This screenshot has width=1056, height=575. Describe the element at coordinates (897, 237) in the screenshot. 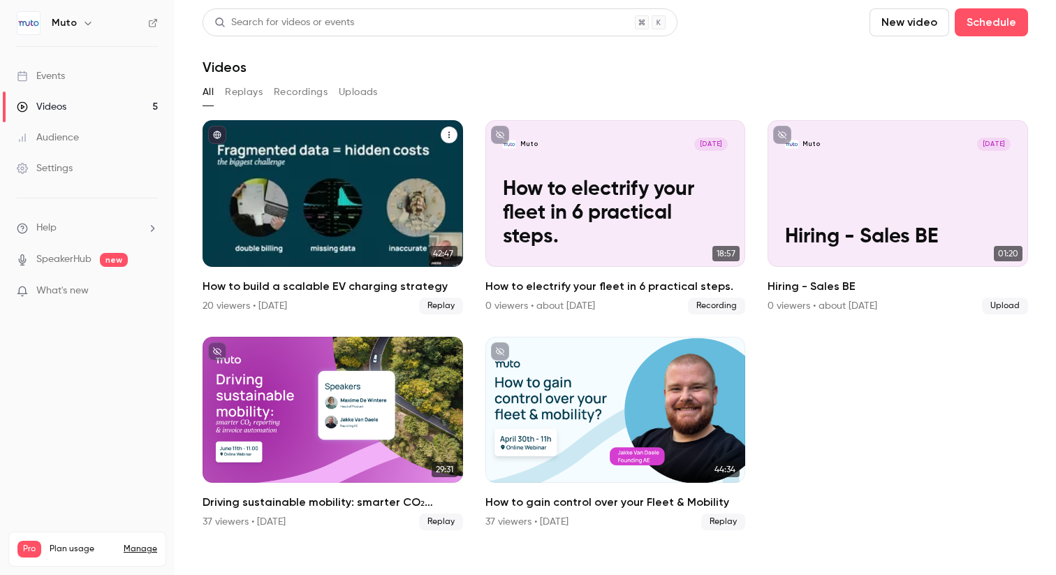

I see `p: Hiring - Sales BE` at that location.